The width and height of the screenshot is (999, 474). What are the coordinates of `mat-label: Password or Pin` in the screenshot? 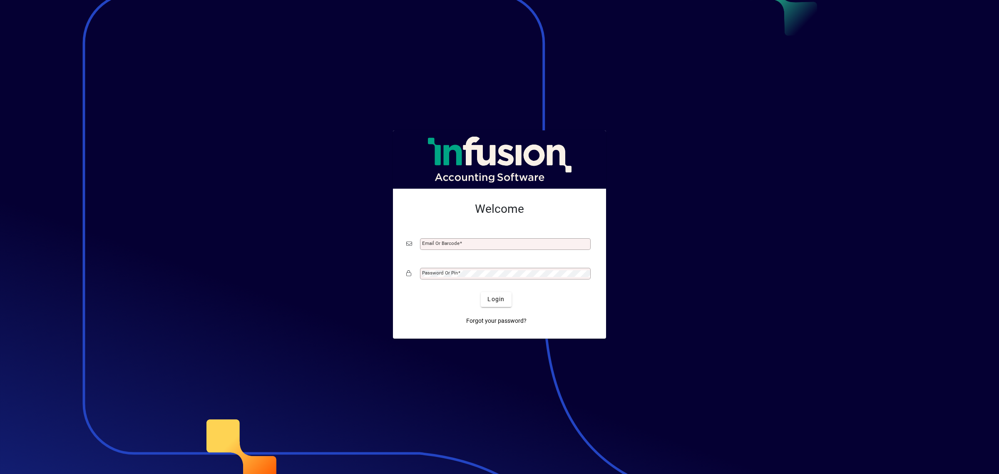 It's located at (440, 273).